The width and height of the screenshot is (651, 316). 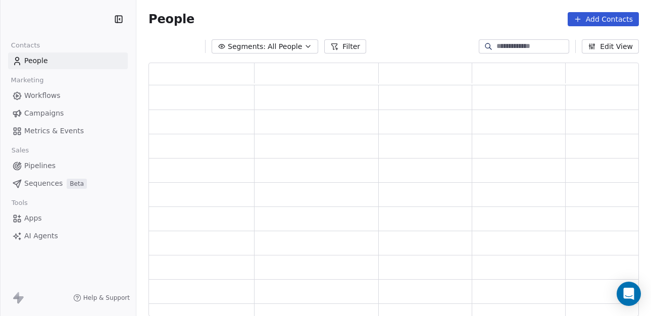 I want to click on span: Marketing, so click(x=27, y=80).